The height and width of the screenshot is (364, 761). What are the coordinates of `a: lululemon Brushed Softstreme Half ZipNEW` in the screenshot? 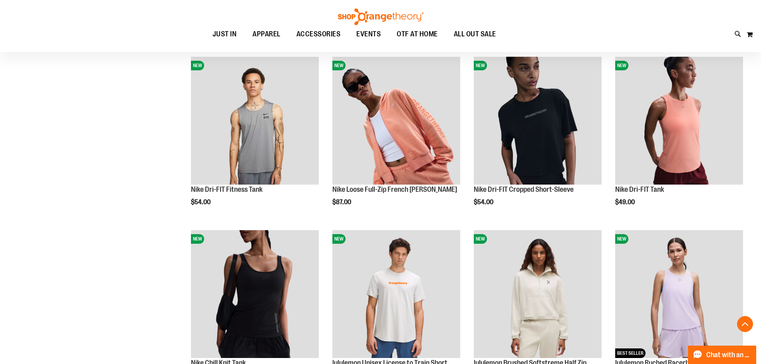 It's located at (538, 294).